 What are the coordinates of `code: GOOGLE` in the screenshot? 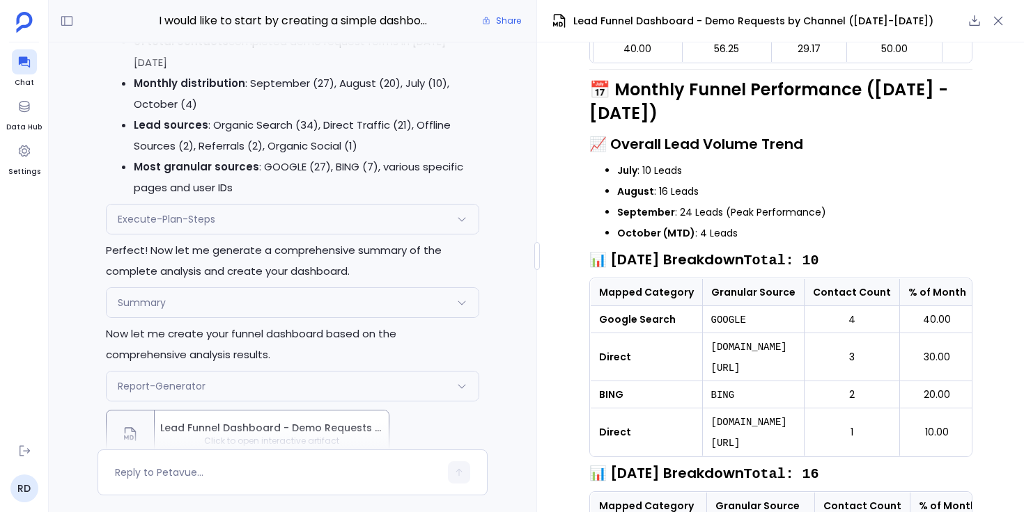 It's located at (728, 320).